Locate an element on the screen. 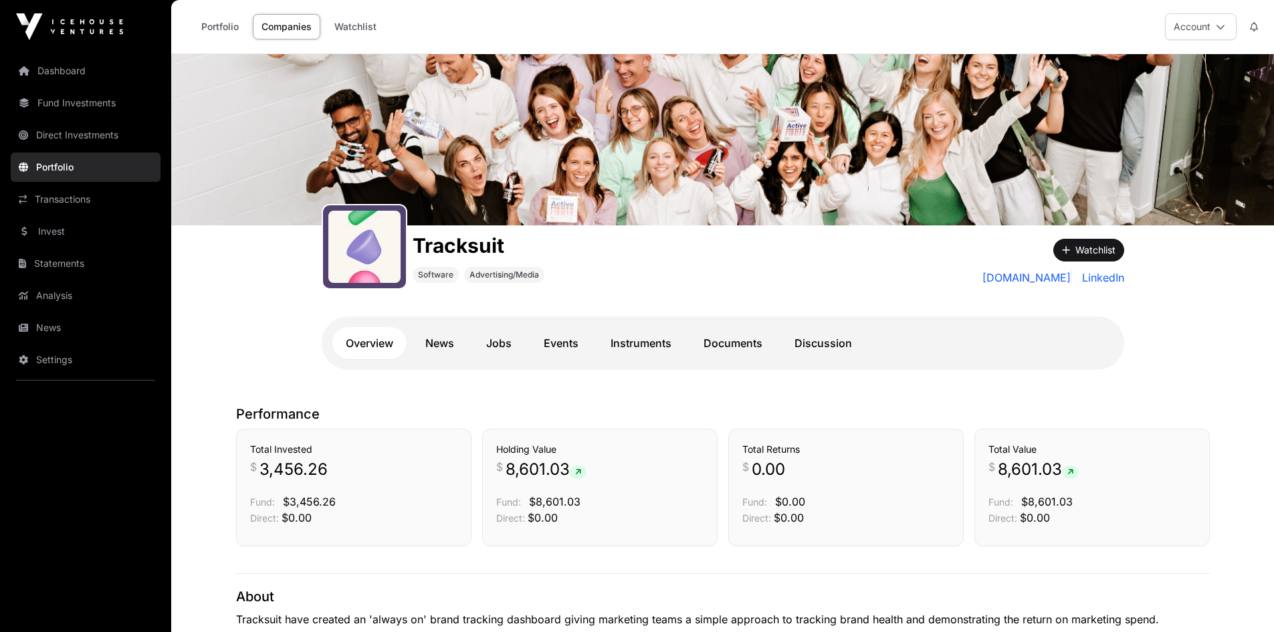 Image resolution: width=1274 pixels, height=632 pixels. p: Tracksuit have created an 'always on' brand tracking dashboard giving marketing teams a simple ap... is located at coordinates (723, 619).